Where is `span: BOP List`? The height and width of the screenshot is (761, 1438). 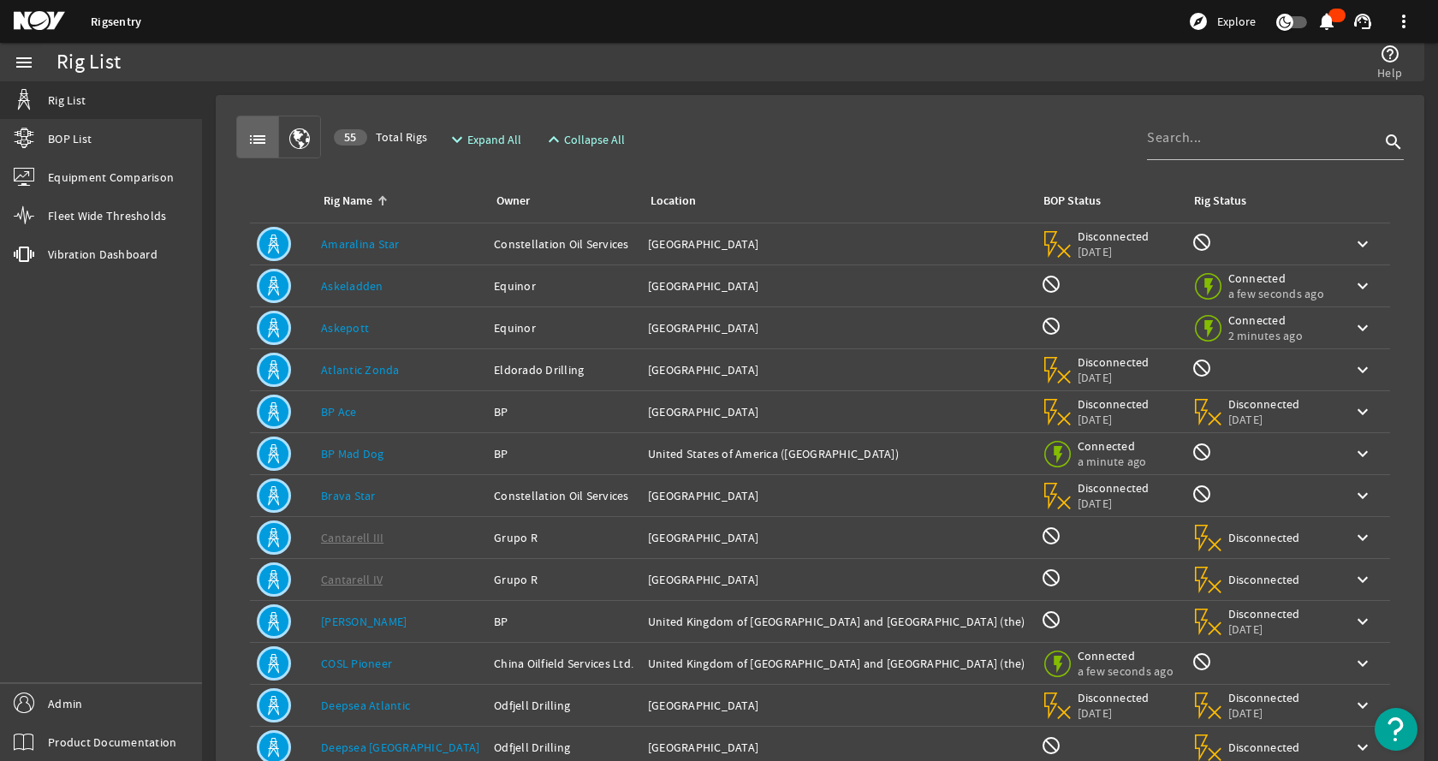
span: BOP List is located at coordinates (69, 139).